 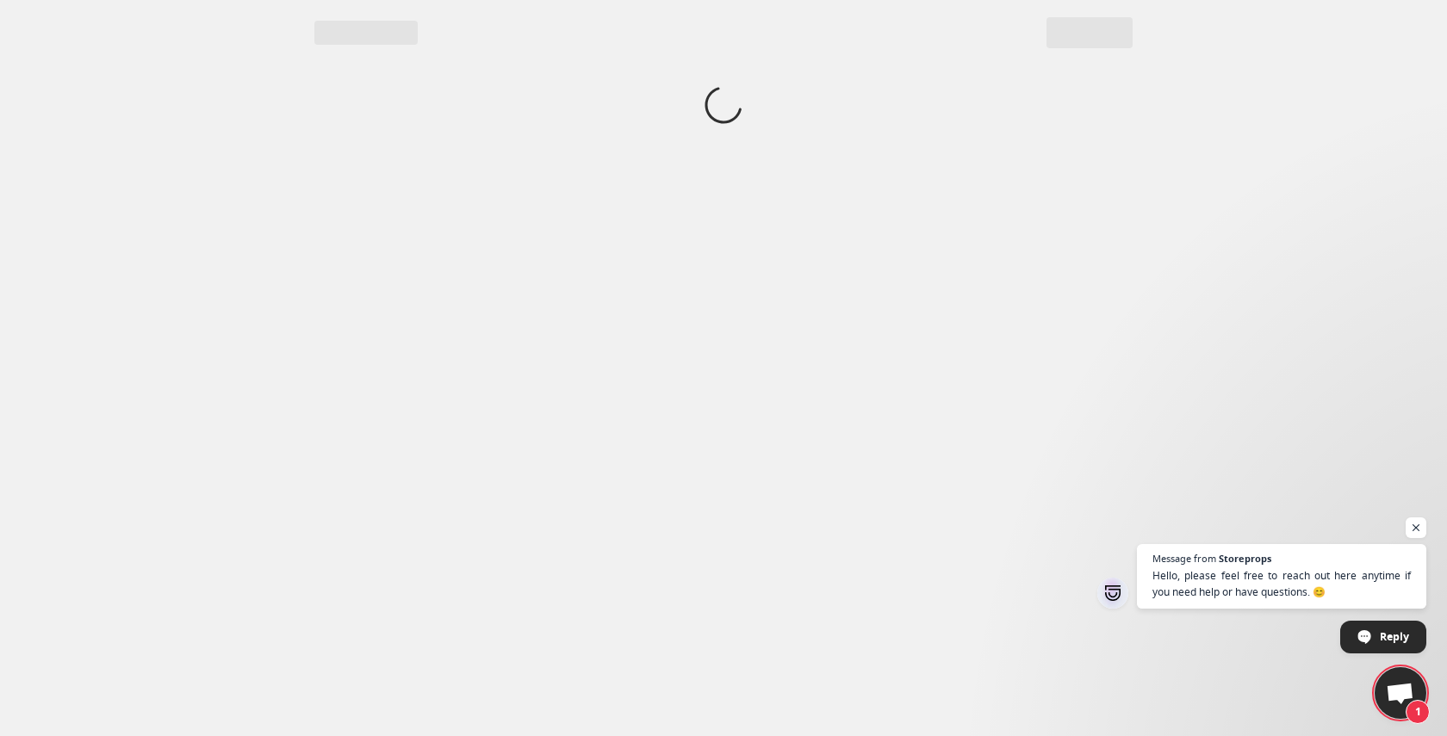 I want to click on span: Message from, so click(x=1184, y=558).